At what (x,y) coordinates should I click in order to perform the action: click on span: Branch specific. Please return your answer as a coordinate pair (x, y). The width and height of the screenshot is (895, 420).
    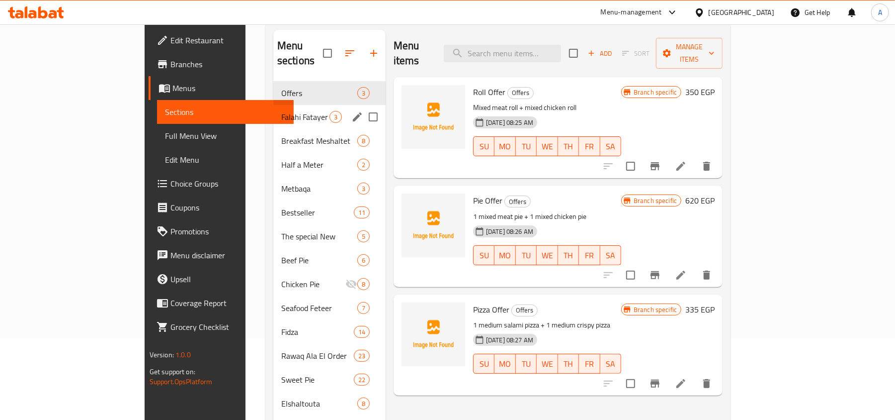
    Looking at the image, I should click on (655, 309).